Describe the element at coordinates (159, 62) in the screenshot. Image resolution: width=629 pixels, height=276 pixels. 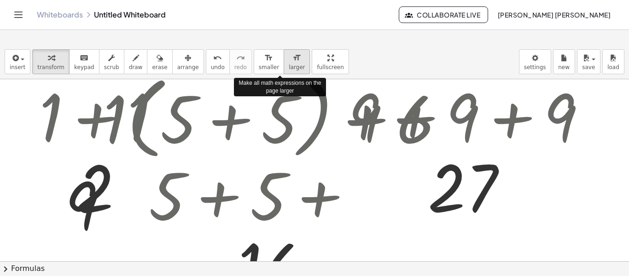
I see `button: erase` at that location.